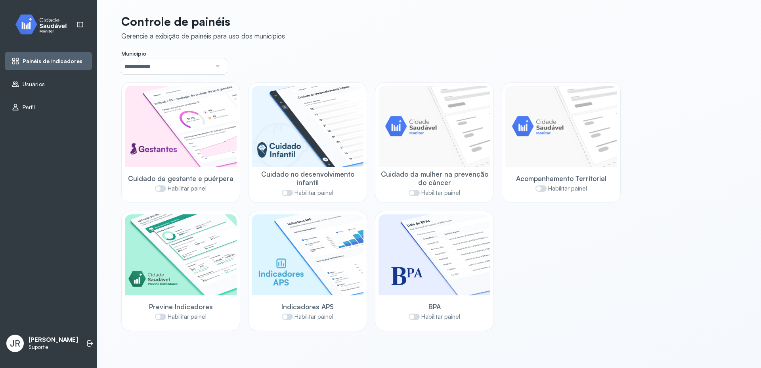 The height and width of the screenshot is (368, 761). I want to click on span: Acompanhamento Territorial, so click(561, 178).